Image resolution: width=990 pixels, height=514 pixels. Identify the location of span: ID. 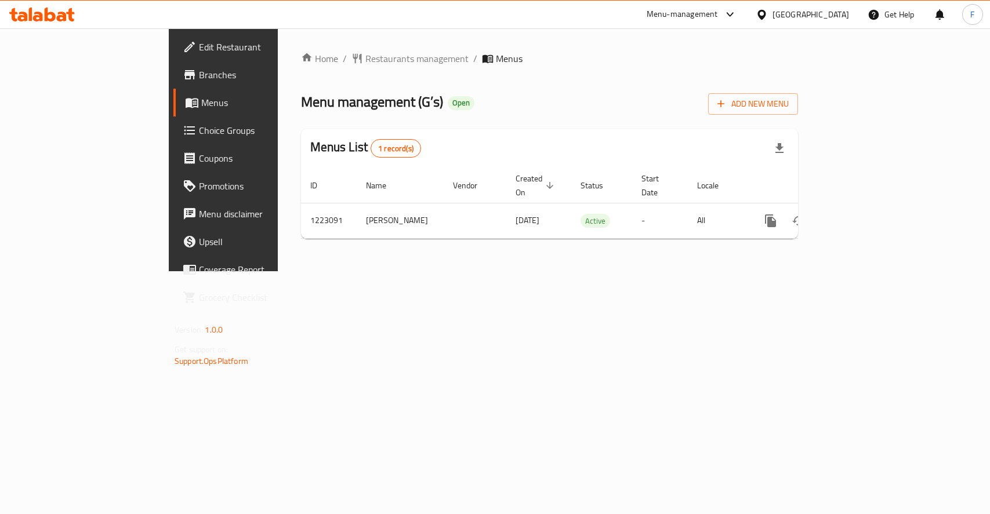
(321, 186).